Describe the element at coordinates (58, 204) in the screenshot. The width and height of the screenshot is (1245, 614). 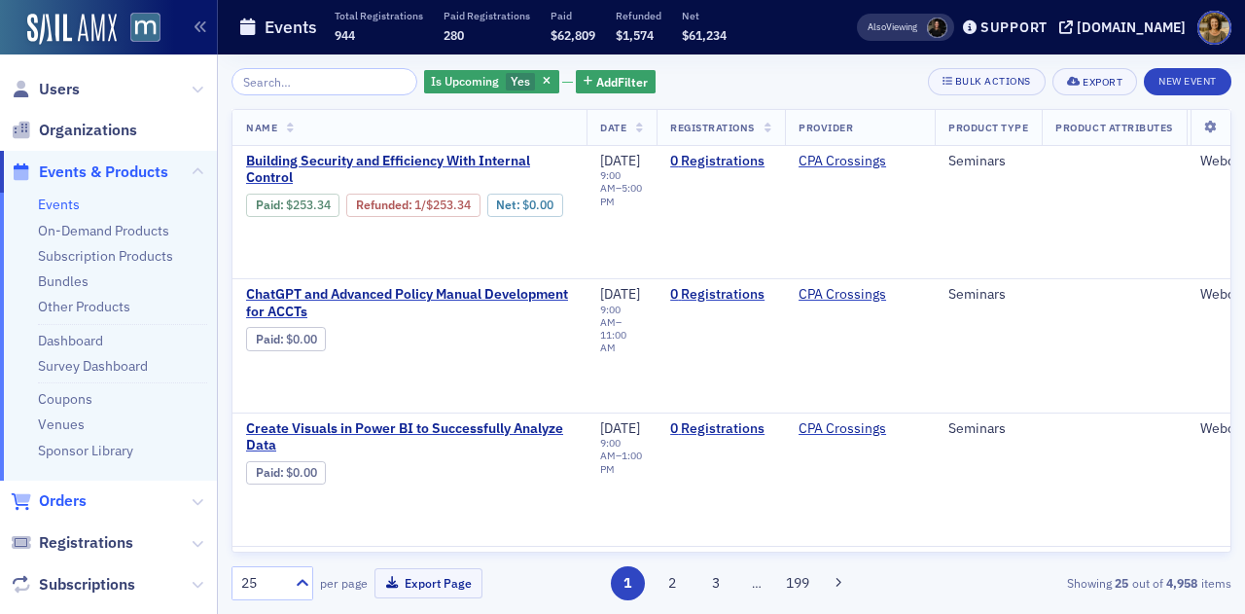
I see `a: Events` at that location.